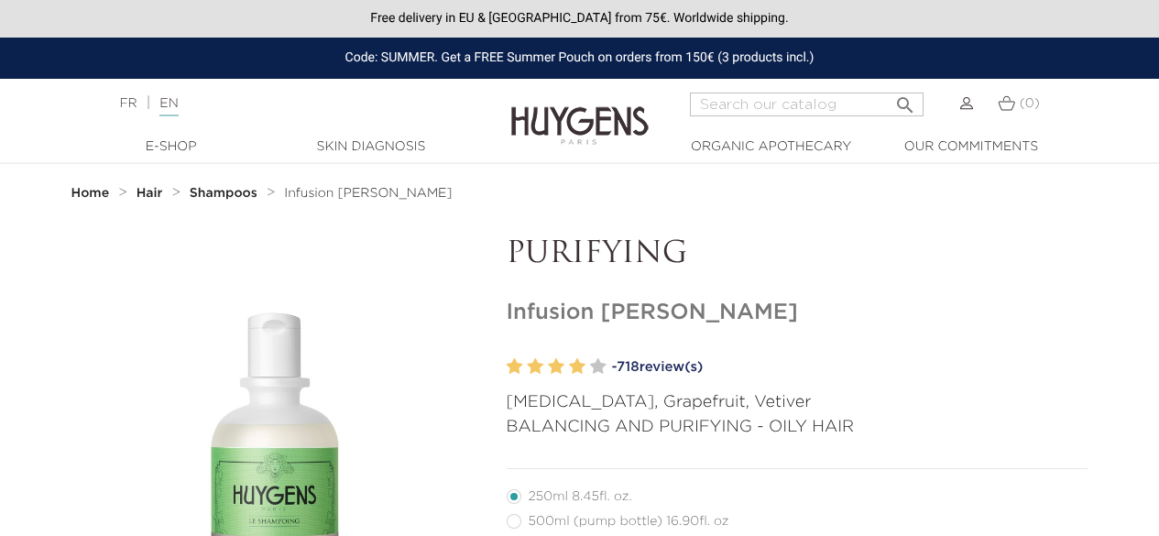  I want to click on p: PURIFYING, so click(797, 255).